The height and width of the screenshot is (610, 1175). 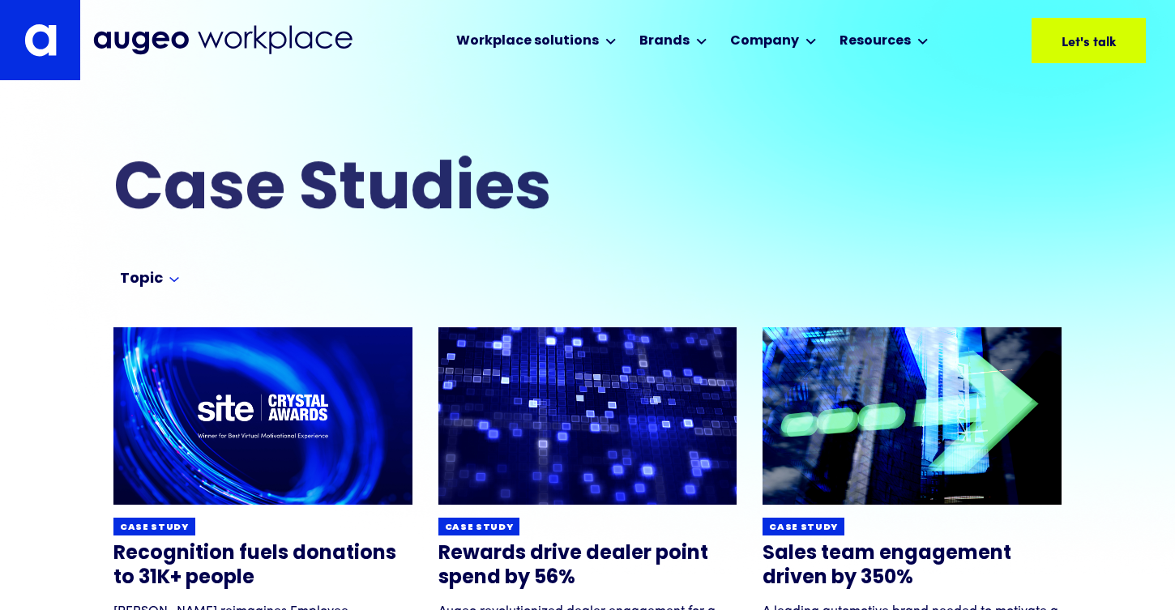 What do you see at coordinates (528, 41) in the screenshot?
I see `div: Workplace solutions` at bounding box center [528, 41].